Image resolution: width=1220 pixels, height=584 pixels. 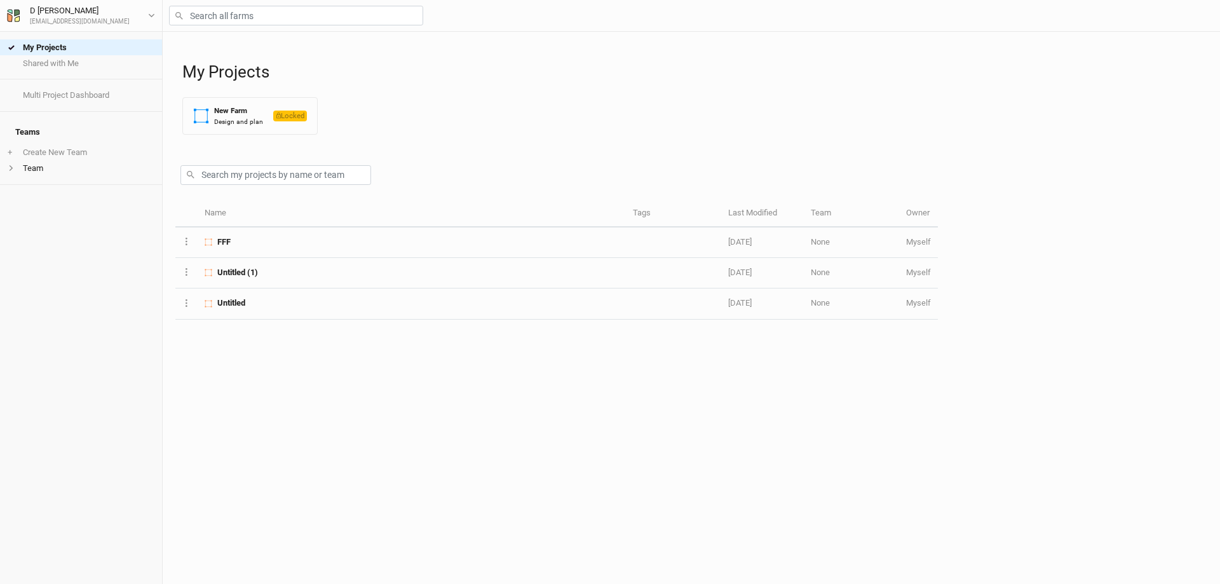 I want to click on span: Locked, so click(x=290, y=116).